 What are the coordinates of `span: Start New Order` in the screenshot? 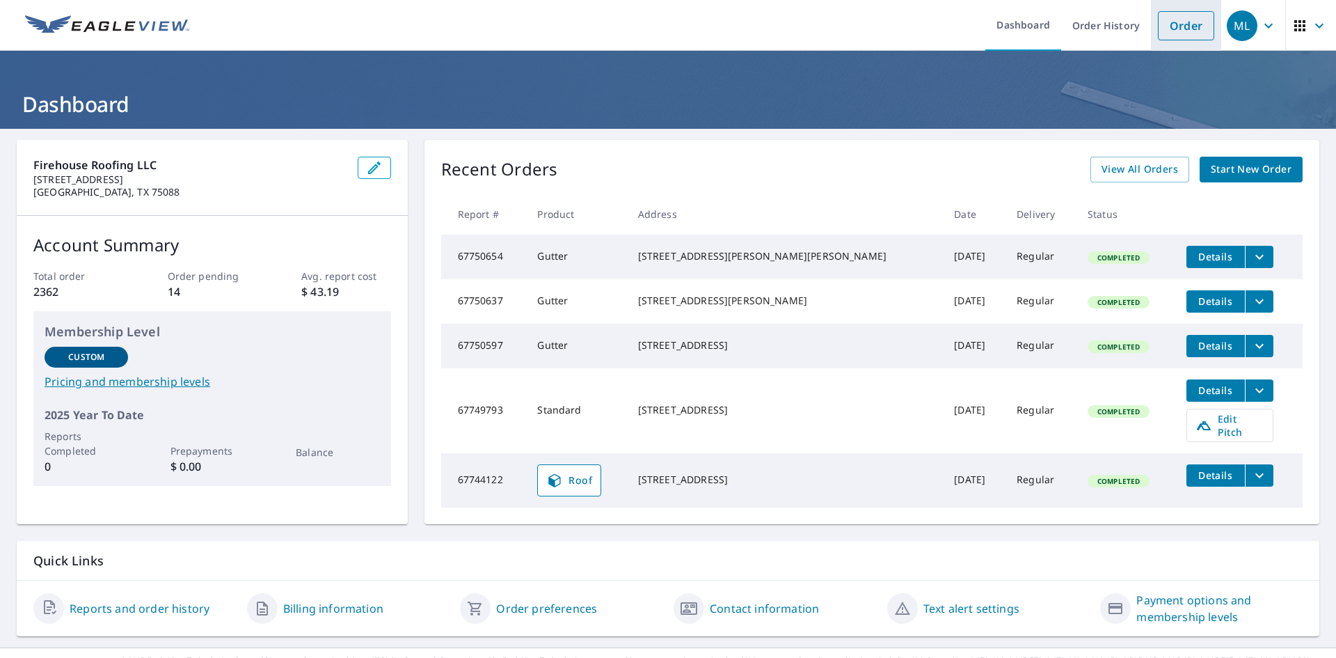 It's located at (1251, 169).